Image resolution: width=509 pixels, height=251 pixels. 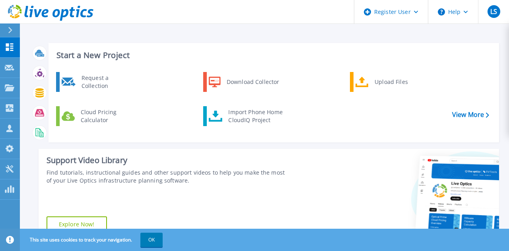 What do you see at coordinates (166, 160) in the screenshot?
I see `div: Support Video Library` at bounding box center [166, 160].